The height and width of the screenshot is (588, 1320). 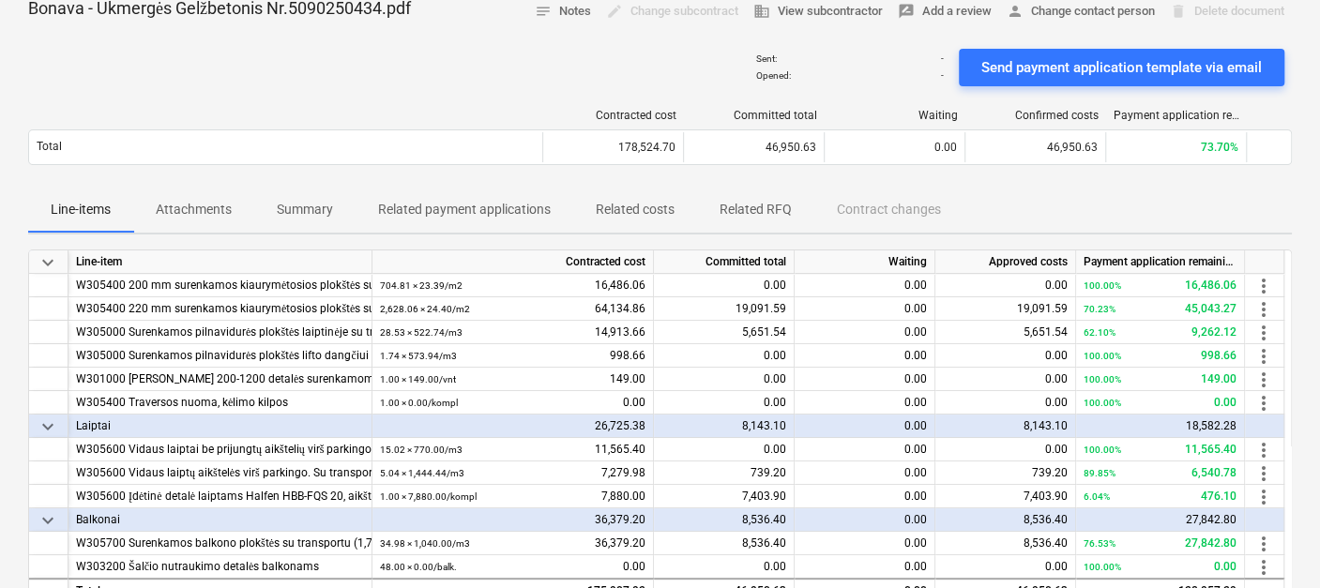 What do you see at coordinates (1072, 147) in the screenshot?
I see `span: 46,950.63` at bounding box center [1072, 147].